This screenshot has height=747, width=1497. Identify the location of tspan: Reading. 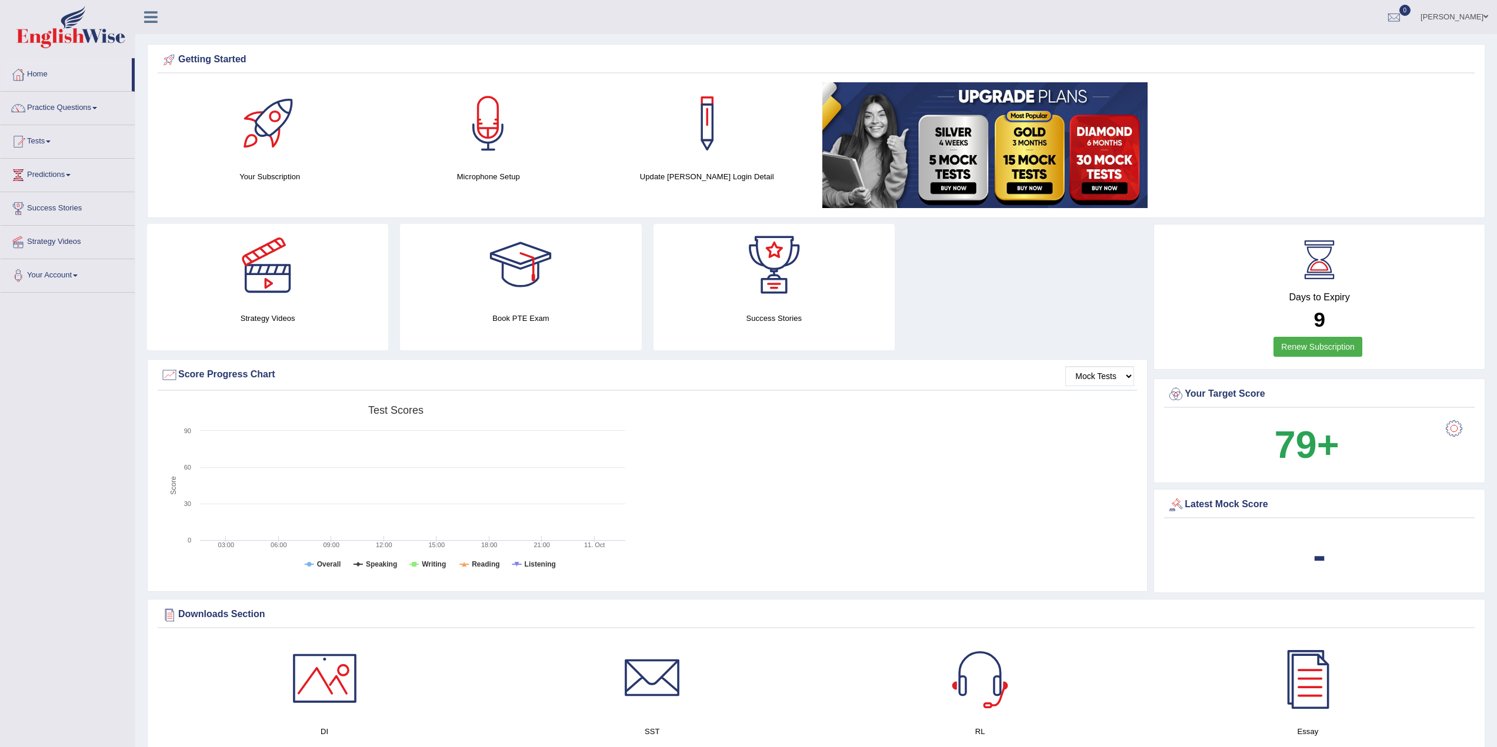
(485, 565).